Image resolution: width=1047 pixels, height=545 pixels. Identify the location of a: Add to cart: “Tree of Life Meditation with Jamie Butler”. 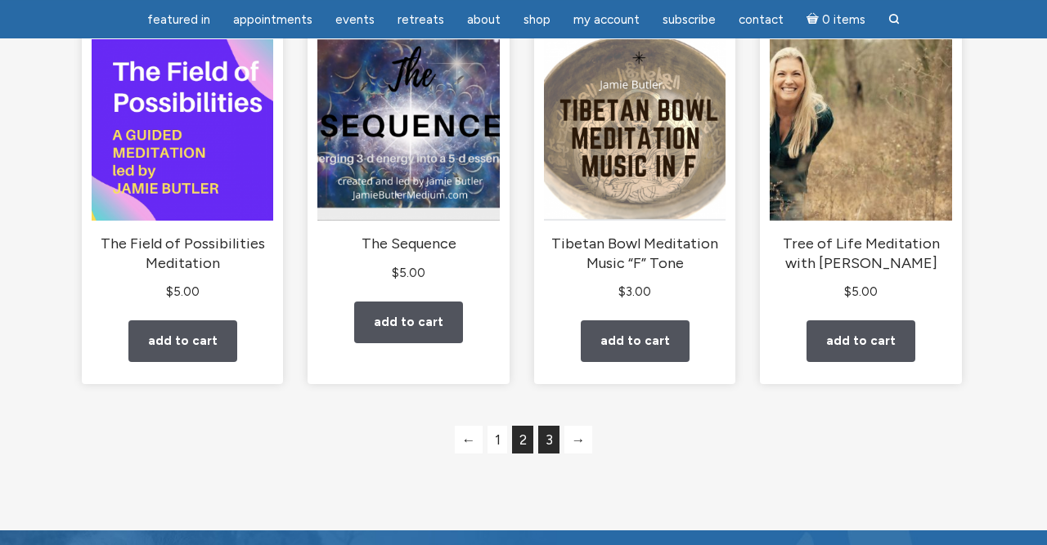
(860, 341).